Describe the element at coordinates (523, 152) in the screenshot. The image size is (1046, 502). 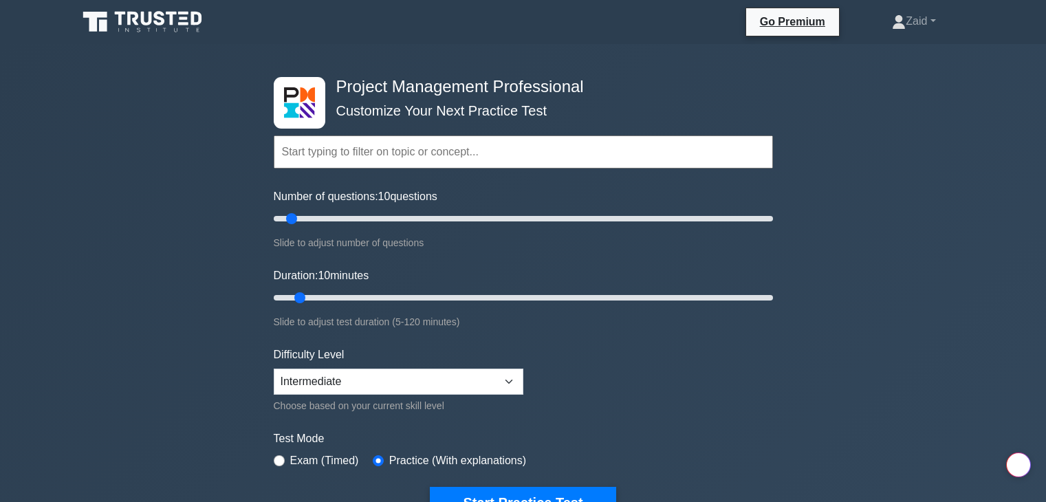
I see `input: Start typing to filter on topic or concept...` at that location.